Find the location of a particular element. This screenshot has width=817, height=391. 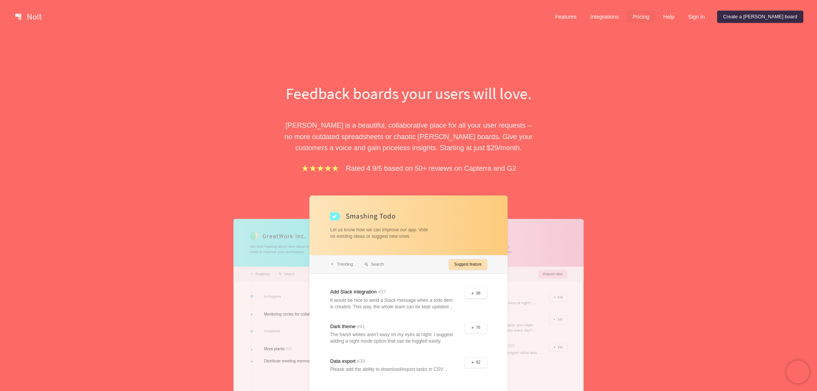

a: Pricing is located at coordinates (641, 17).